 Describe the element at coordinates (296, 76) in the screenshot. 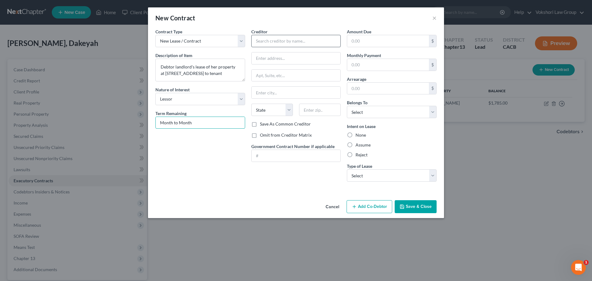

I see `input: Apt, Suite, etc...` at that location.